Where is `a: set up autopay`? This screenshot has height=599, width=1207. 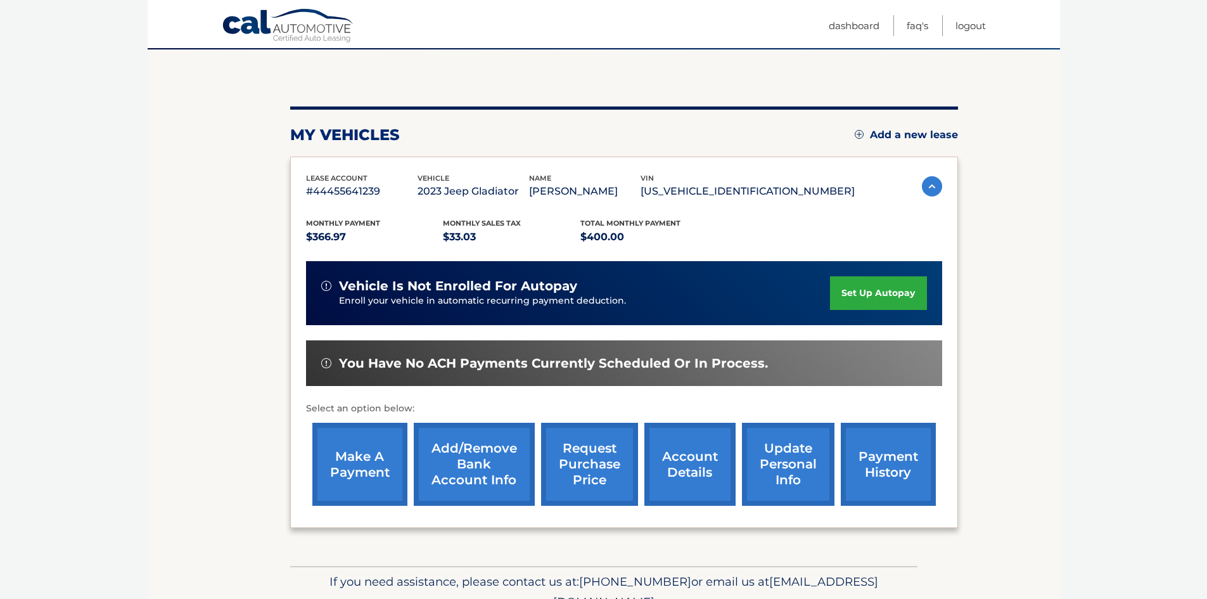
a: set up autopay is located at coordinates (878, 293).